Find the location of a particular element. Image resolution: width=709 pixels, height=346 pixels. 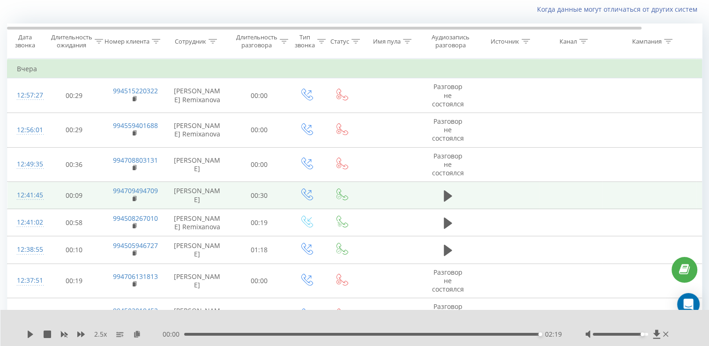

div: Номер клиента is located at coordinates (127, 41).